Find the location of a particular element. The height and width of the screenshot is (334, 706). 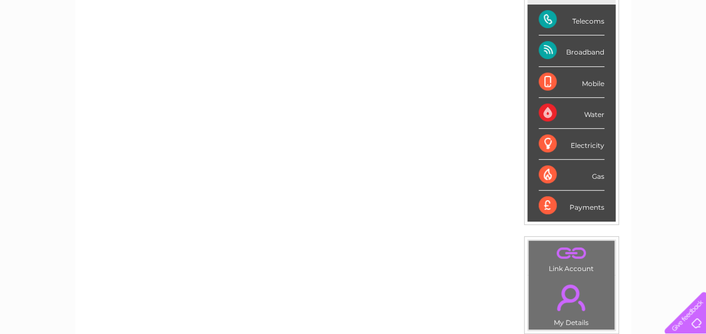

div: Water is located at coordinates (571, 113).